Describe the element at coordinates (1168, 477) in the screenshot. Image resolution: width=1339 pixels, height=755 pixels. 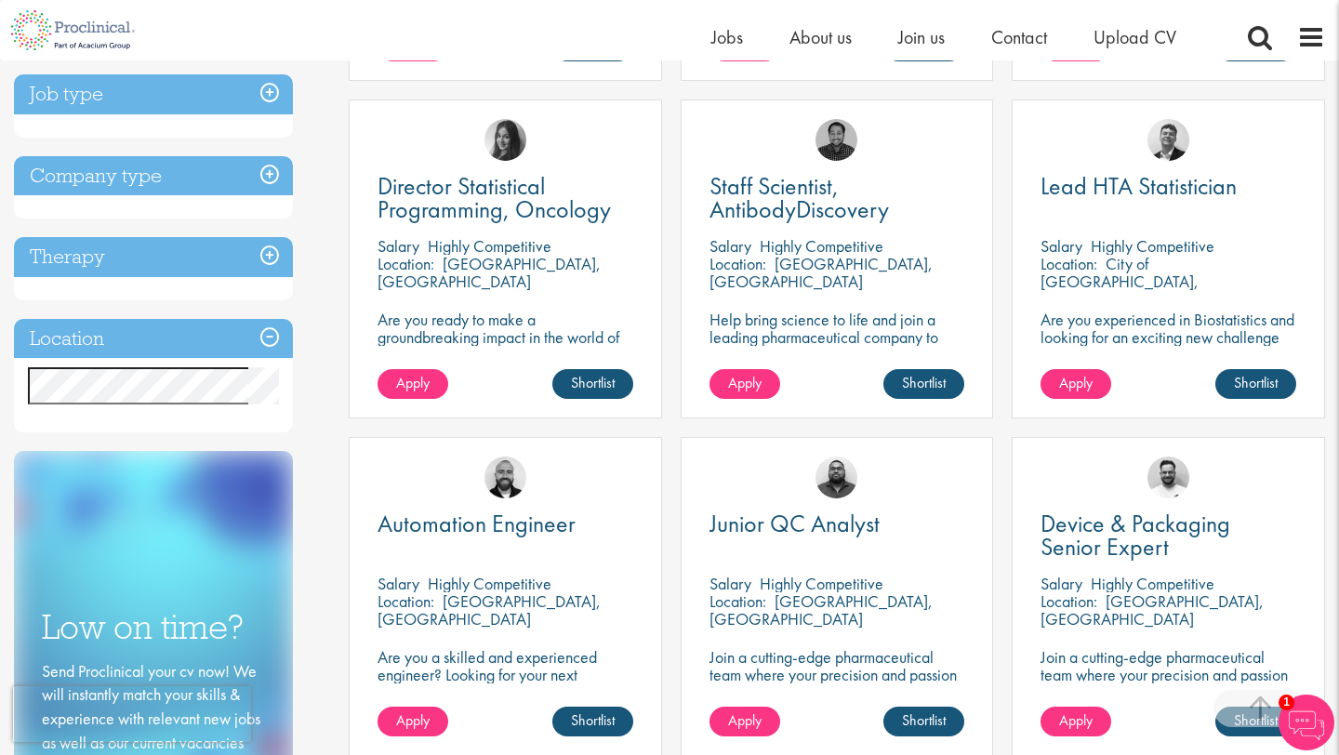
I see `a: Emile De Beer` at that location.